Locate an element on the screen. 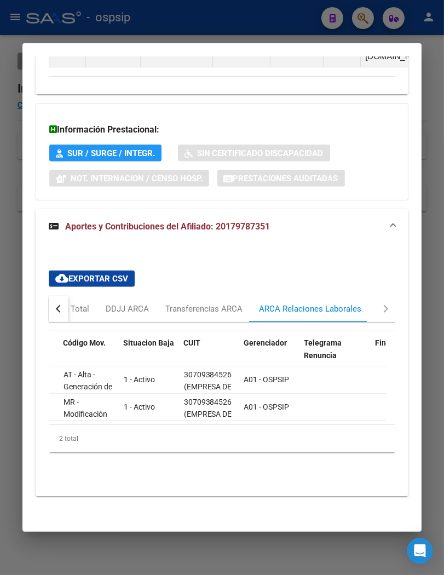 This screenshot has width=444, height=575. span: Gerenciador is located at coordinates (265, 343).